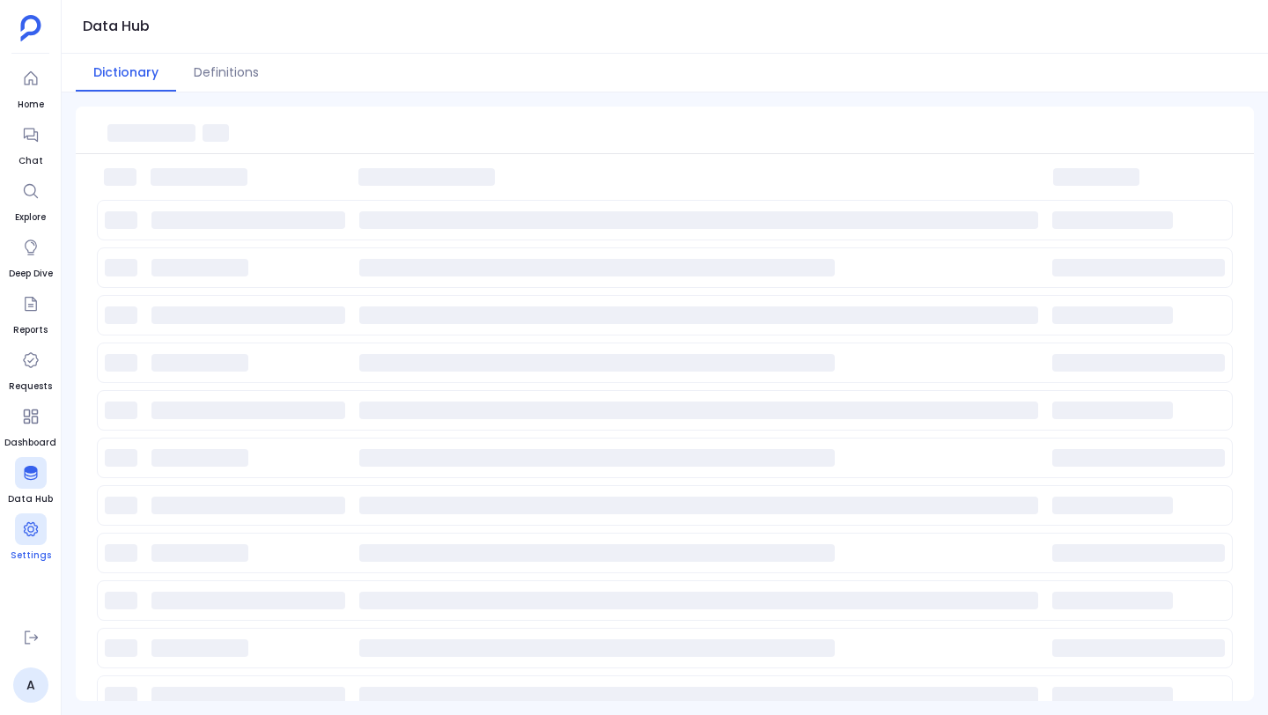 This screenshot has width=1268, height=715. What do you see at coordinates (30, 499) in the screenshot?
I see `span: Data Hub` at bounding box center [30, 499].